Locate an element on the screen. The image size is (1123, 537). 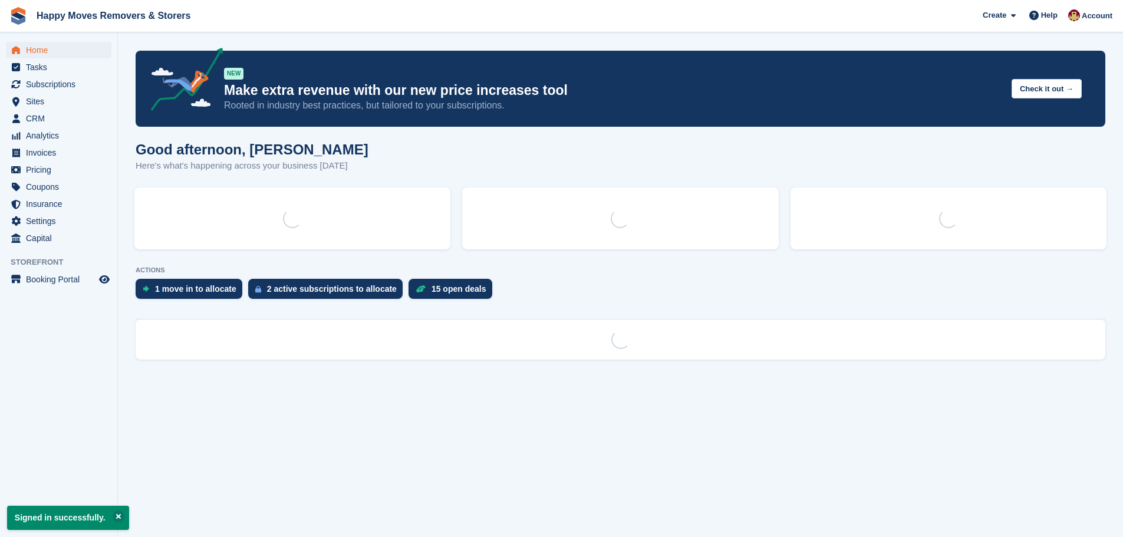
span: Analytics is located at coordinates (61, 136).